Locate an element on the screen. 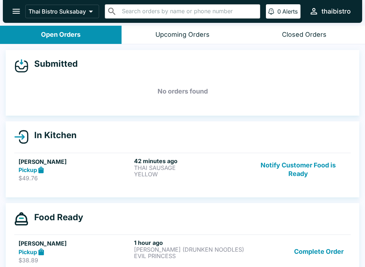 The height and width of the screenshot is (267, 365). p: 0 is located at coordinates (279, 11).